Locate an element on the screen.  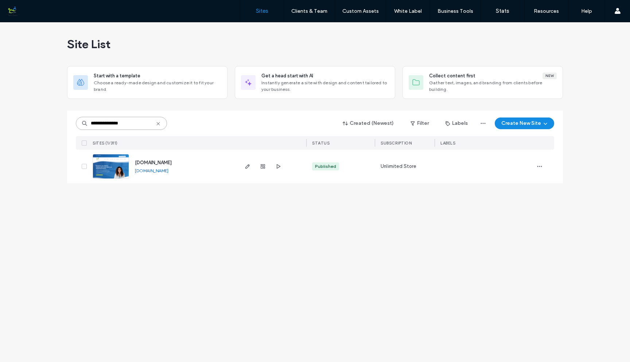
span: STATUS is located at coordinates (321, 143).